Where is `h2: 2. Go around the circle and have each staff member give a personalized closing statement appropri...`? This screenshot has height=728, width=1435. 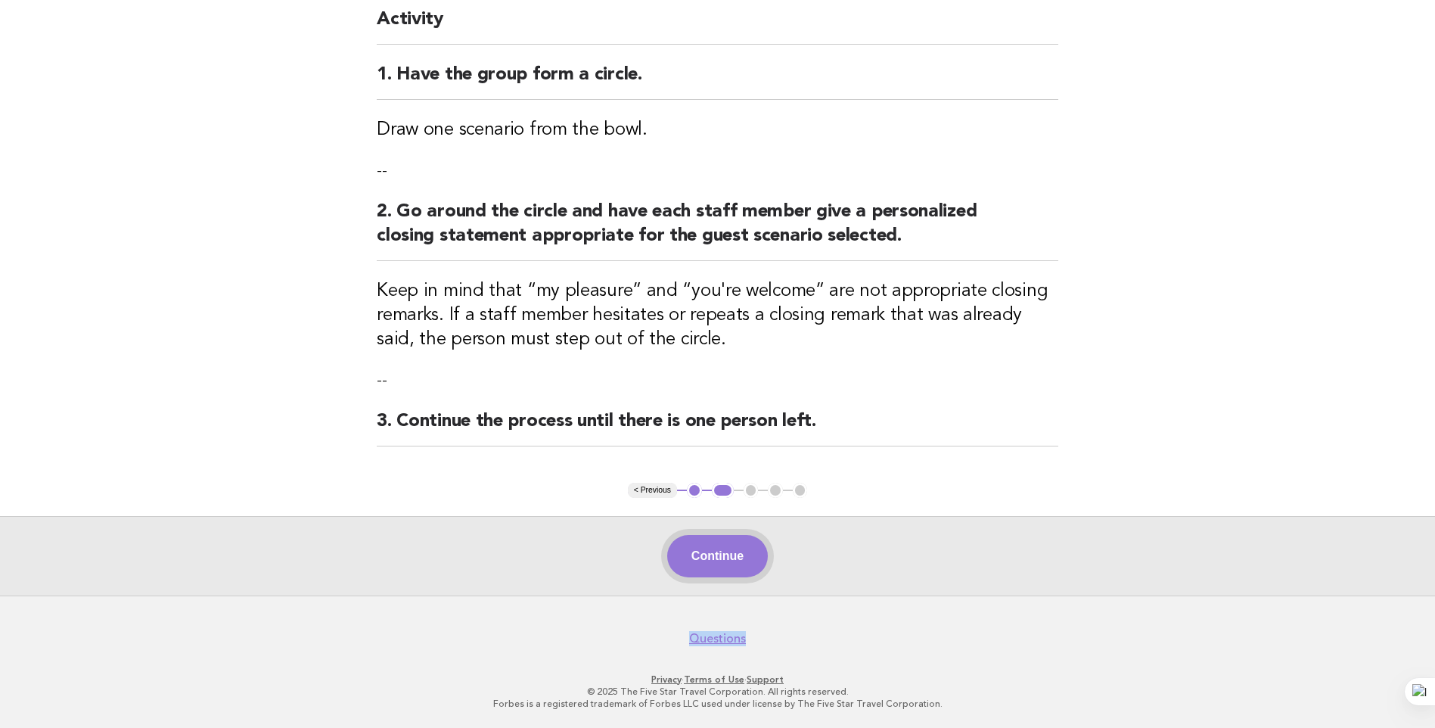
h2: 2. Go around the circle and have each staff member give a personalized closing statement appropri... is located at coordinates (717, 230).